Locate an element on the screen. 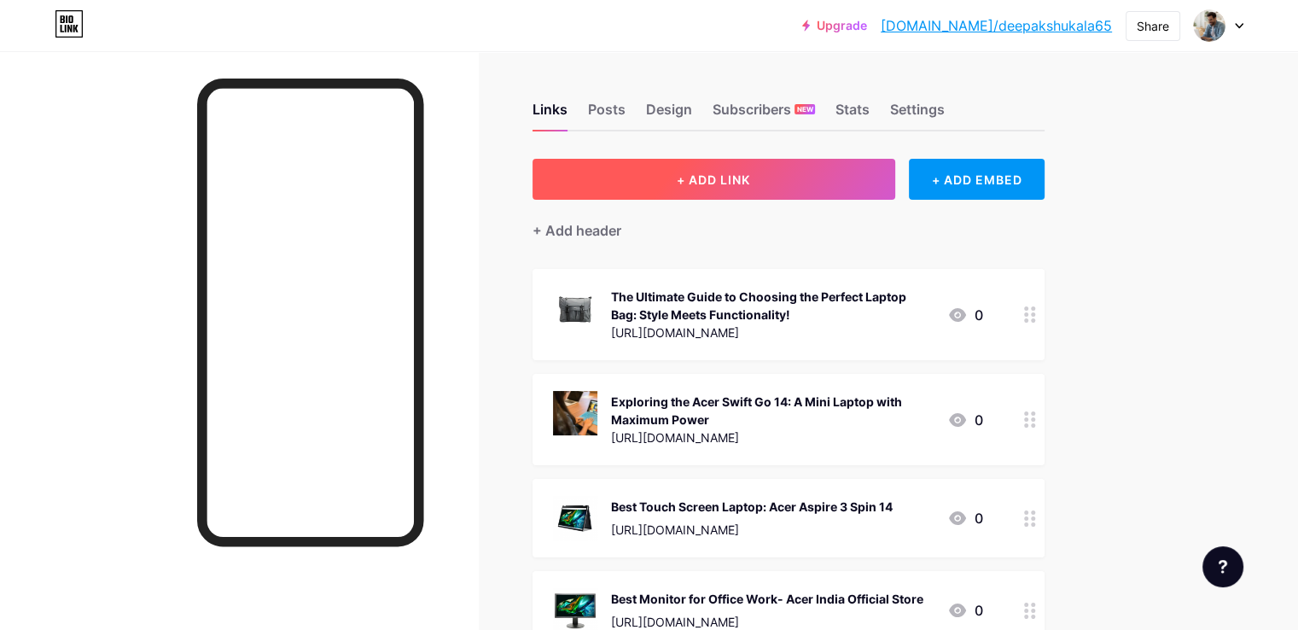  button: + ADD LINK is located at coordinates (714, 179).